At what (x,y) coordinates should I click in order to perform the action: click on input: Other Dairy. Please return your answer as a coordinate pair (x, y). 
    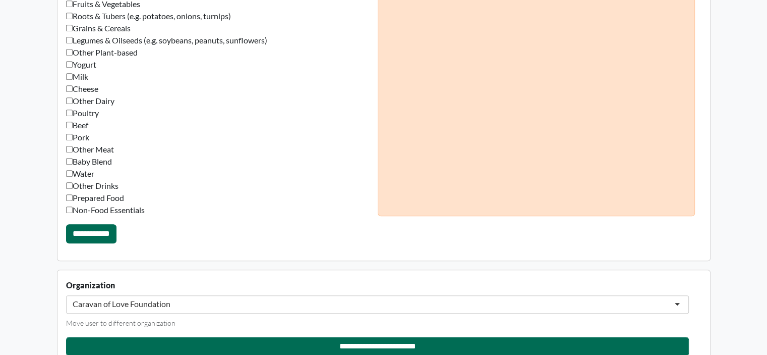
    Looking at the image, I should click on (69, 100).